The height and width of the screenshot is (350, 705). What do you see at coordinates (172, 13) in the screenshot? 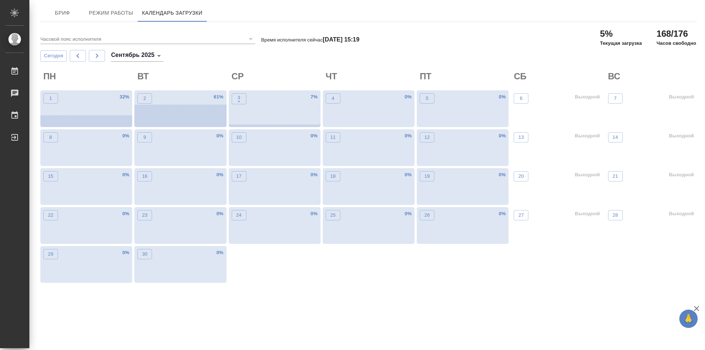
I see `span: Календарь загрузки` at bounding box center [172, 13].